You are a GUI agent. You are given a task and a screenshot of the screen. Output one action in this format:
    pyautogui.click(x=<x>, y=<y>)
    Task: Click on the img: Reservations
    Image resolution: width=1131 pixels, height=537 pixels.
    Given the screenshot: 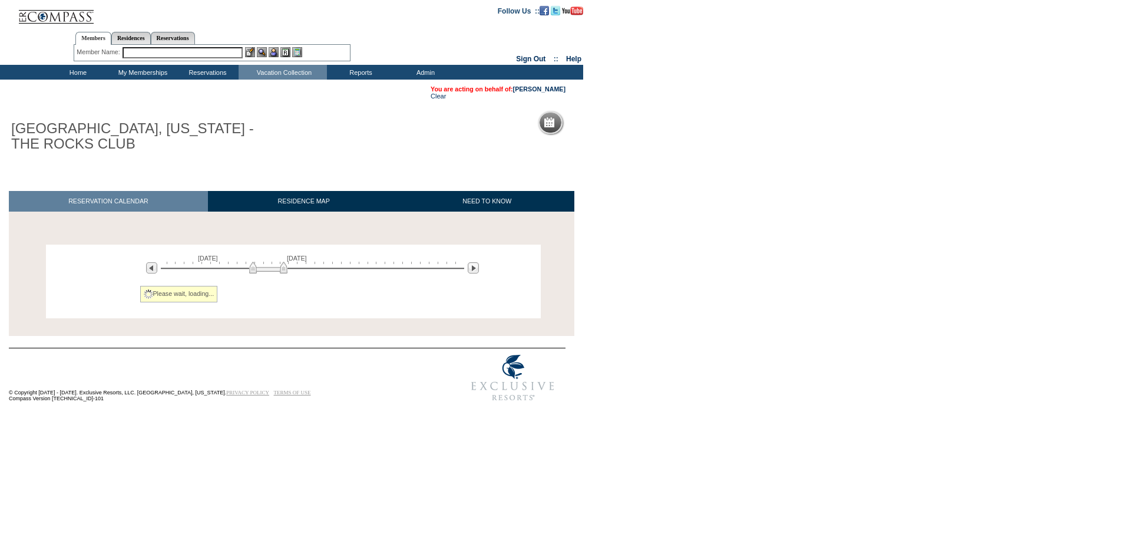 What is the action you would take?
    pyautogui.click(x=285, y=52)
    